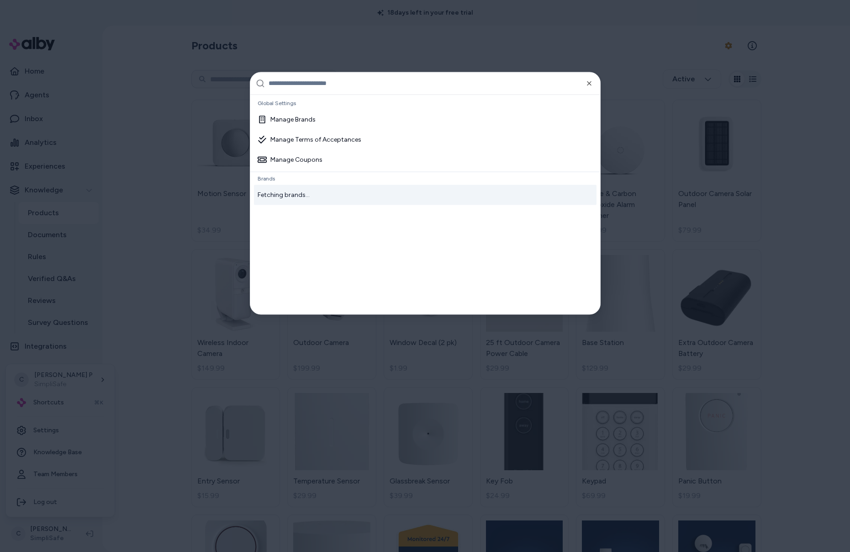 This screenshot has width=850, height=552. Describe the element at coordinates (290, 159) in the screenshot. I see `div: Manage Coupons` at that location.